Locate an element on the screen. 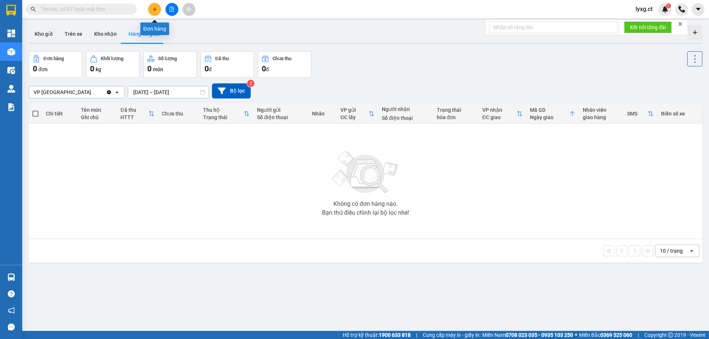 The width and height of the screenshot is (709, 339). sup: 1 is located at coordinates (668, 6).